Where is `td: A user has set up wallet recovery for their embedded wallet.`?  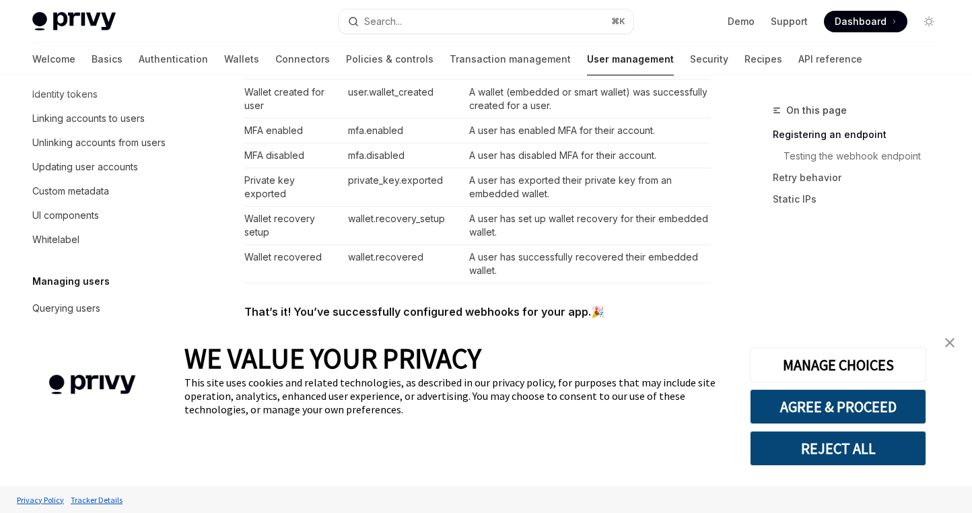 td: A user has set up wallet recovery for their embedded wallet. is located at coordinates (587, 226).